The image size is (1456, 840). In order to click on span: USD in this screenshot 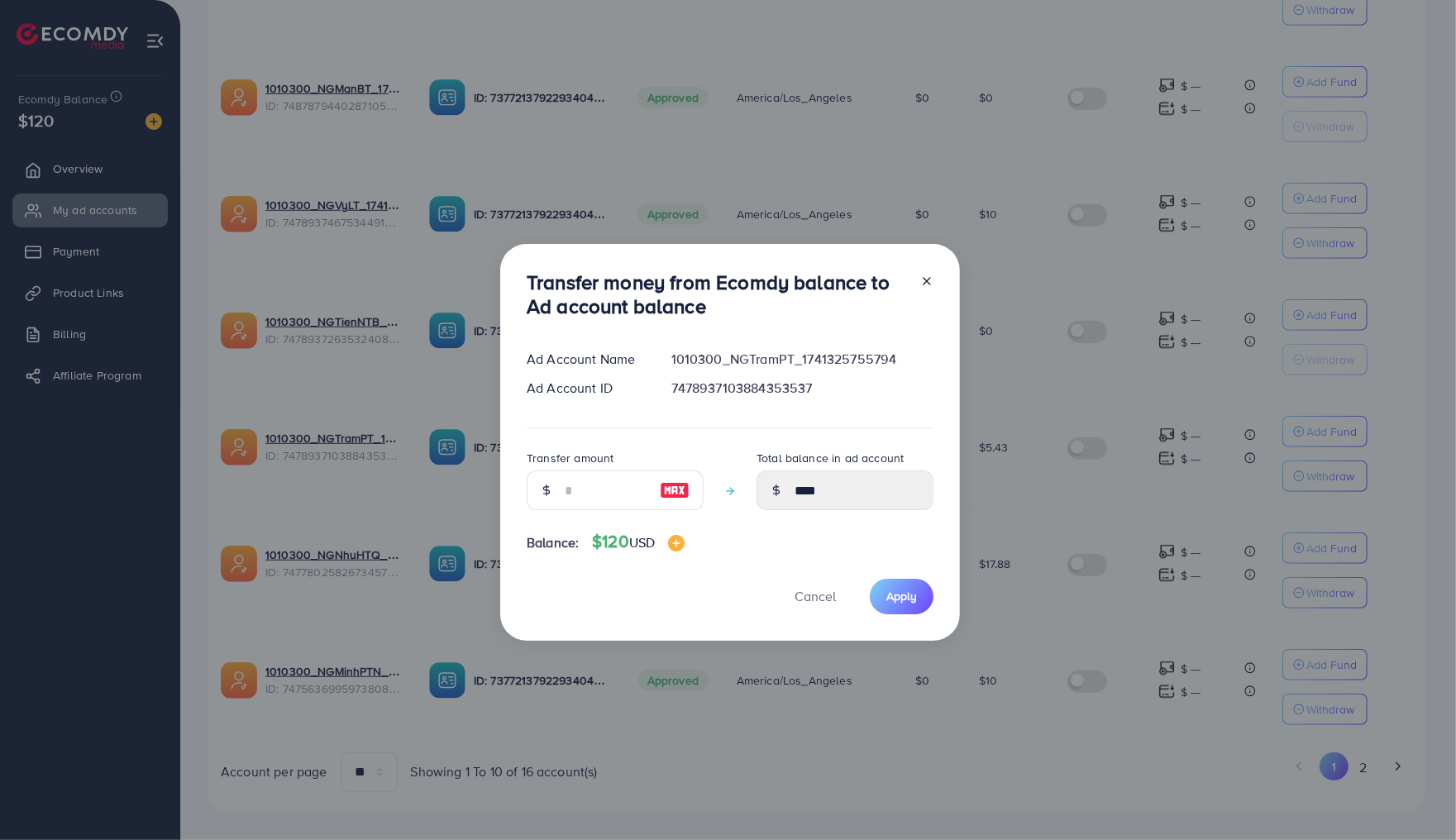, I will do `click(641, 543)`.